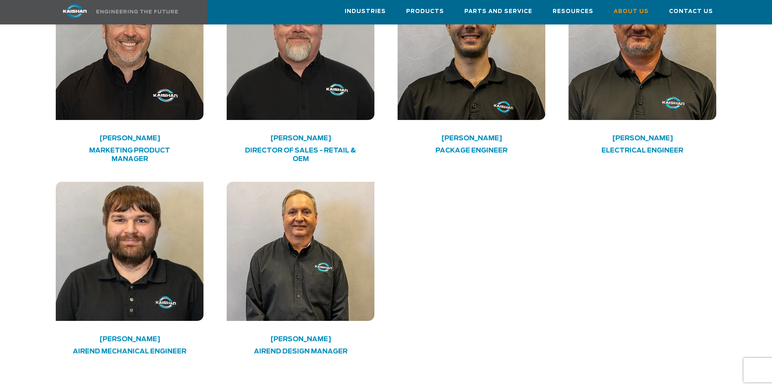 The image size is (772, 388). Describe the element at coordinates (425, 11) in the screenshot. I see `a: Products` at that location.